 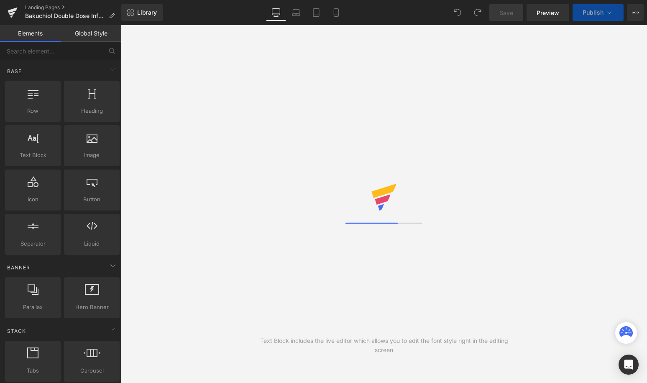 What do you see at coordinates (628, 365) in the screenshot?
I see `div: Open Intercom Messenger` at bounding box center [628, 365].